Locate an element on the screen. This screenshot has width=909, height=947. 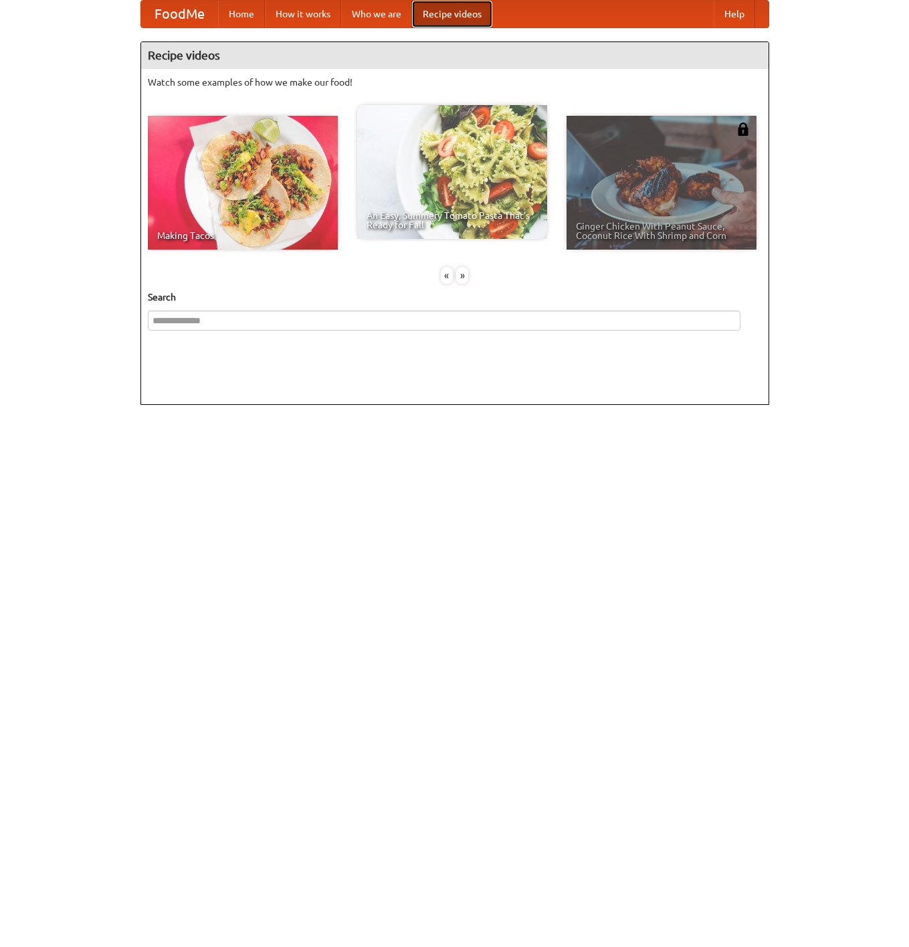
a: Who we are is located at coordinates (377, 14).